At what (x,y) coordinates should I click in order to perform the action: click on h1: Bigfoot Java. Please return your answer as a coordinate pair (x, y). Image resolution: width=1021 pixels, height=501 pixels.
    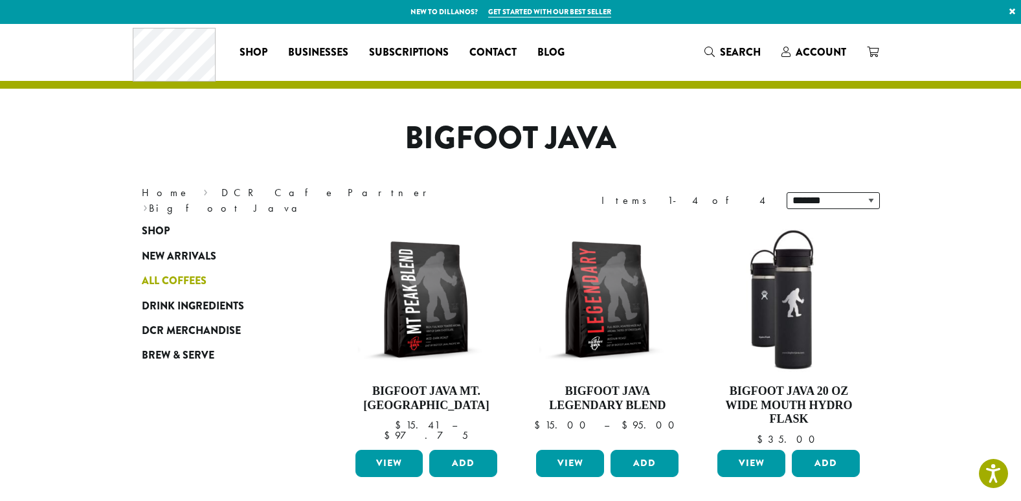
    Looking at the image, I should click on (511, 139).